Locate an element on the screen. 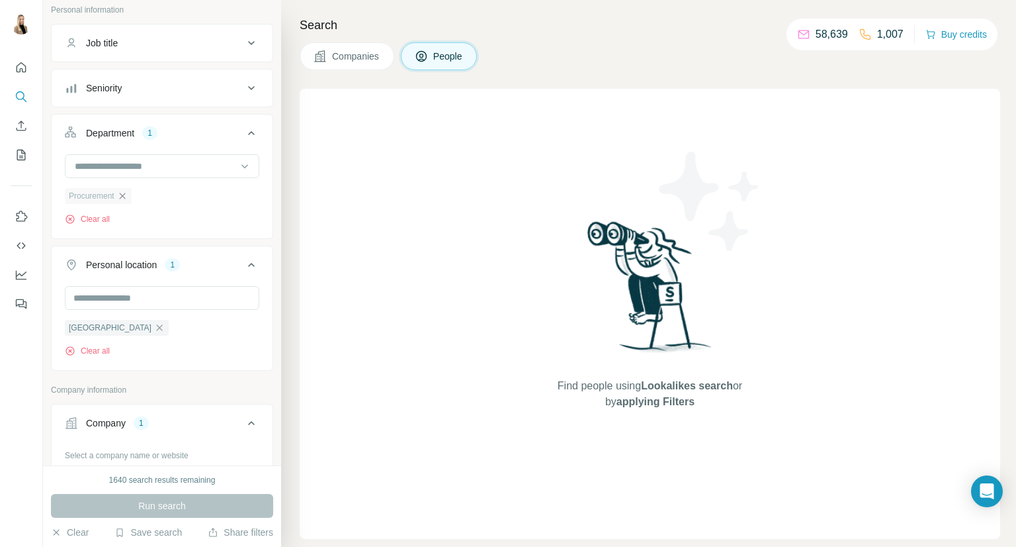 The height and width of the screenshot is (547, 1016). button: My lists is located at coordinates (21, 155).